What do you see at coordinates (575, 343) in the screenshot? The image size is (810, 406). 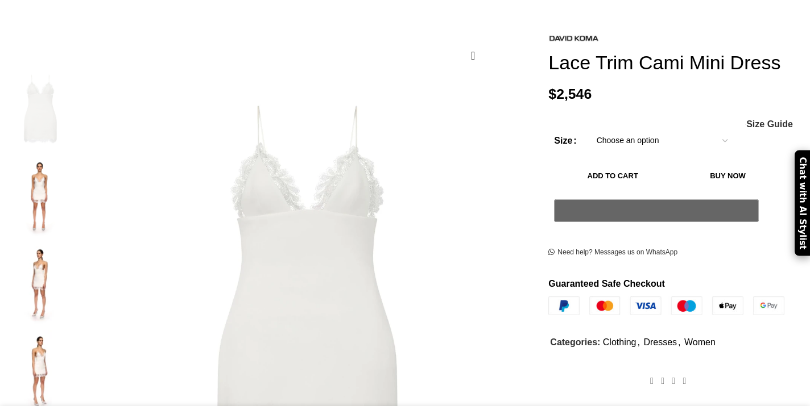 I see `span: Categories:` at bounding box center [575, 343].